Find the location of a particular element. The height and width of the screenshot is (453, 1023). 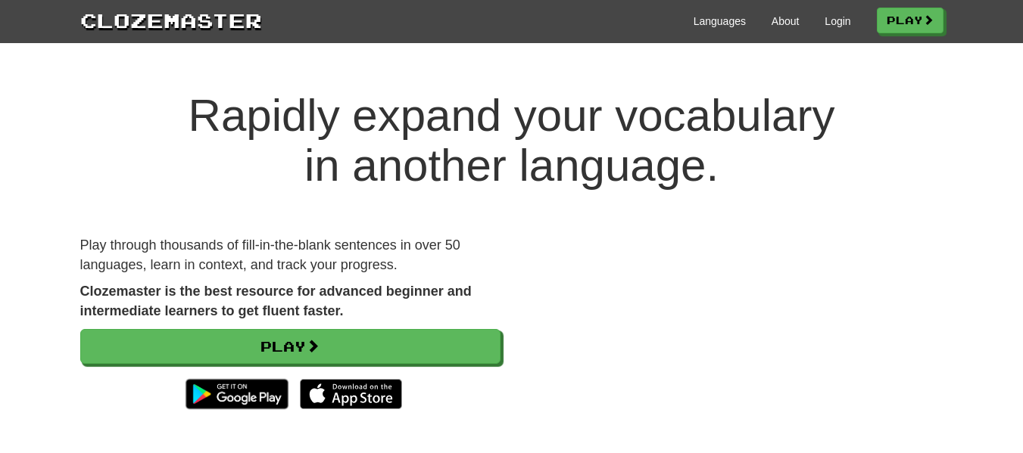

a: Clozemaster is located at coordinates (171, 20).